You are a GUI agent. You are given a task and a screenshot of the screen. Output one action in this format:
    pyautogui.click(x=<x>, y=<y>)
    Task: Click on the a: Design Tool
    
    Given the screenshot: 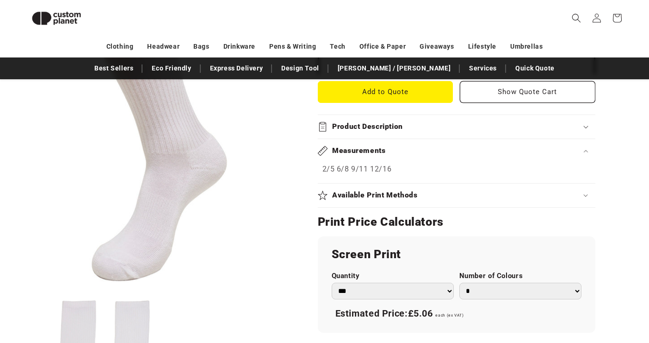 What is the action you would take?
    pyautogui.click(x=300, y=68)
    